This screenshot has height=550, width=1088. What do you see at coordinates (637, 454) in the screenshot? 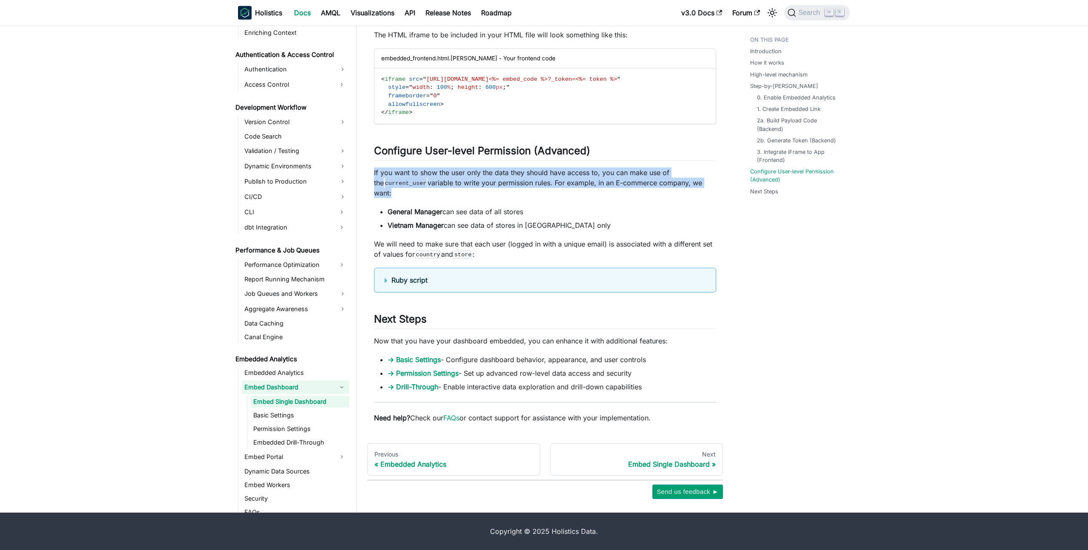
I see `div: Next` at bounding box center [637, 454].